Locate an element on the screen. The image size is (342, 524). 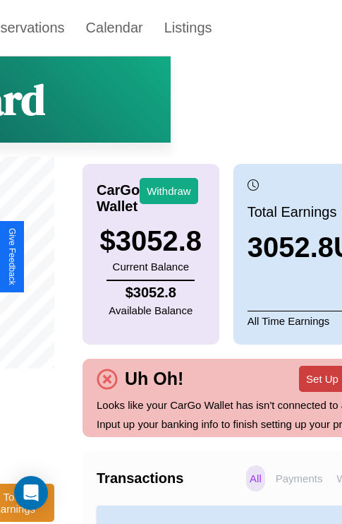
p: All is located at coordinates (256, 478).